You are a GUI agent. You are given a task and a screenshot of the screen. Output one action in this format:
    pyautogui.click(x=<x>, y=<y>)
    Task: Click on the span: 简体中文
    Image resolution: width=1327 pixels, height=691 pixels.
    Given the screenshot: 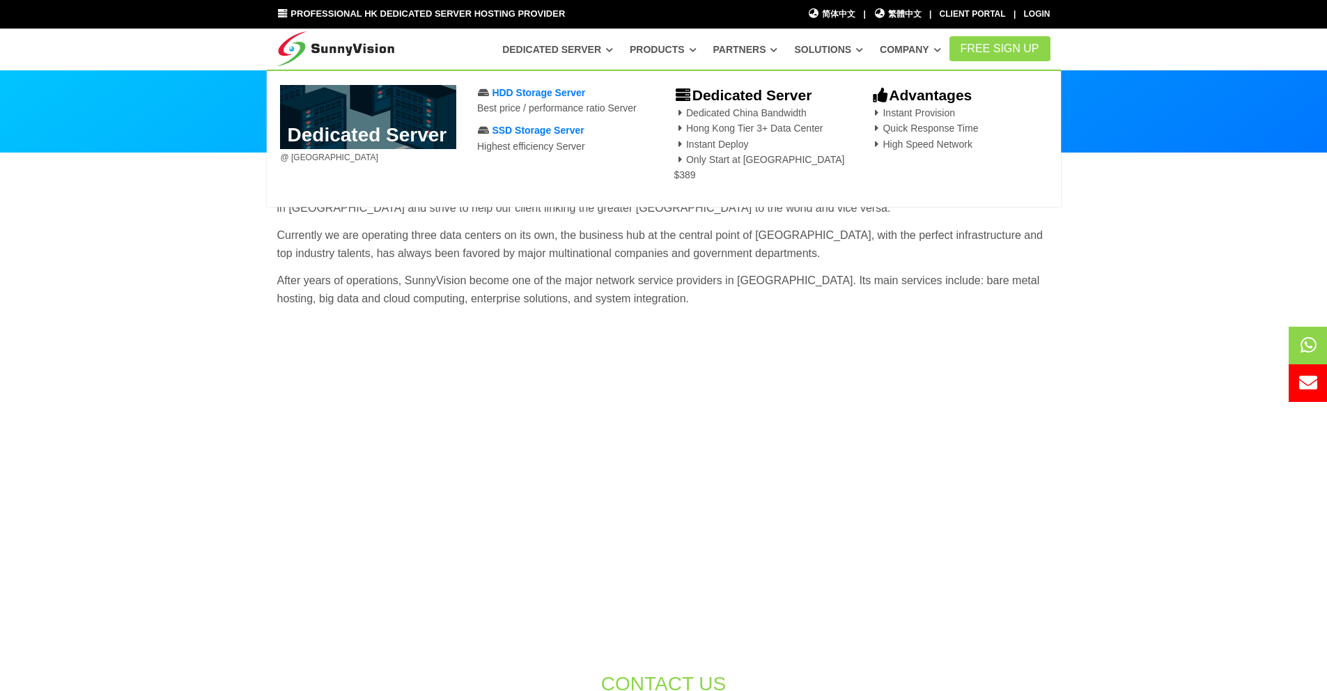 What is the action you would take?
    pyautogui.click(x=832, y=14)
    